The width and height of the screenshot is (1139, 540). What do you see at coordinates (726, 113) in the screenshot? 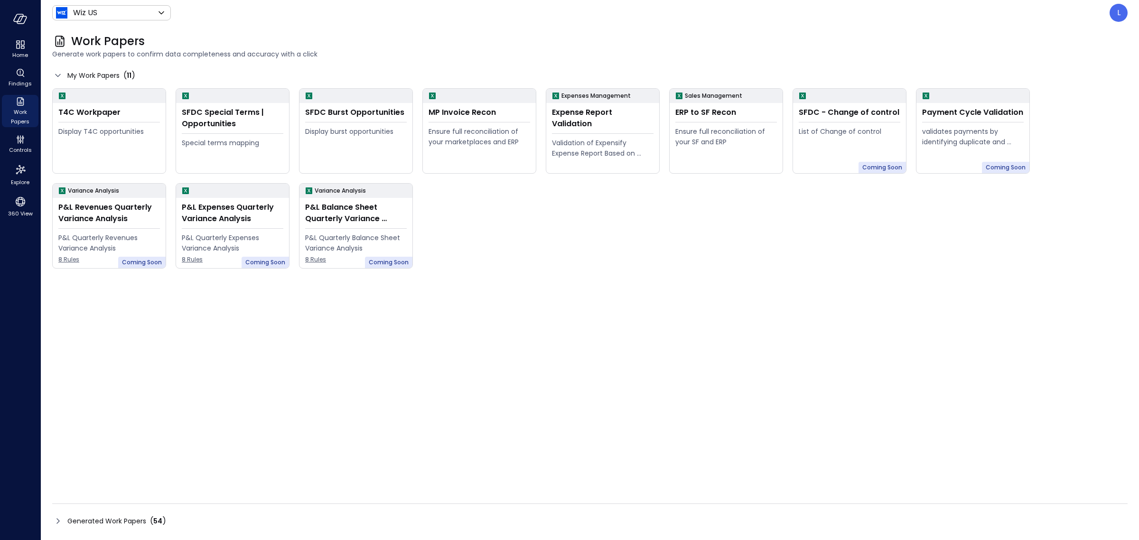
I see `div: ERP to SF Recon` at bounding box center [726, 113].